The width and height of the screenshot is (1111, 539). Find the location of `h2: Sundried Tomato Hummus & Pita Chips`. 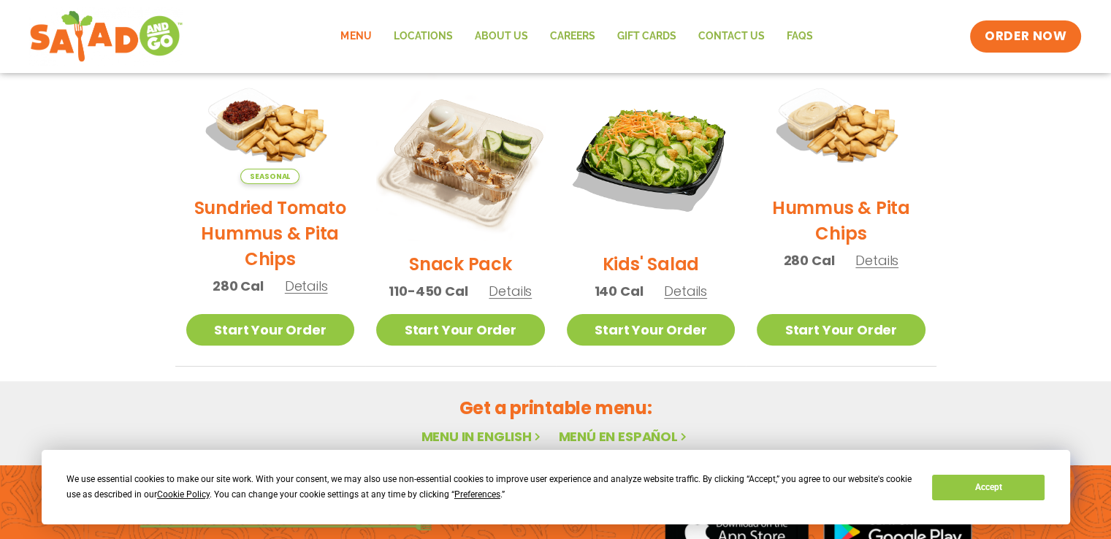

h2: Sundried Tomato Hummus & Pita Chips is located at coordinates (270, 233).